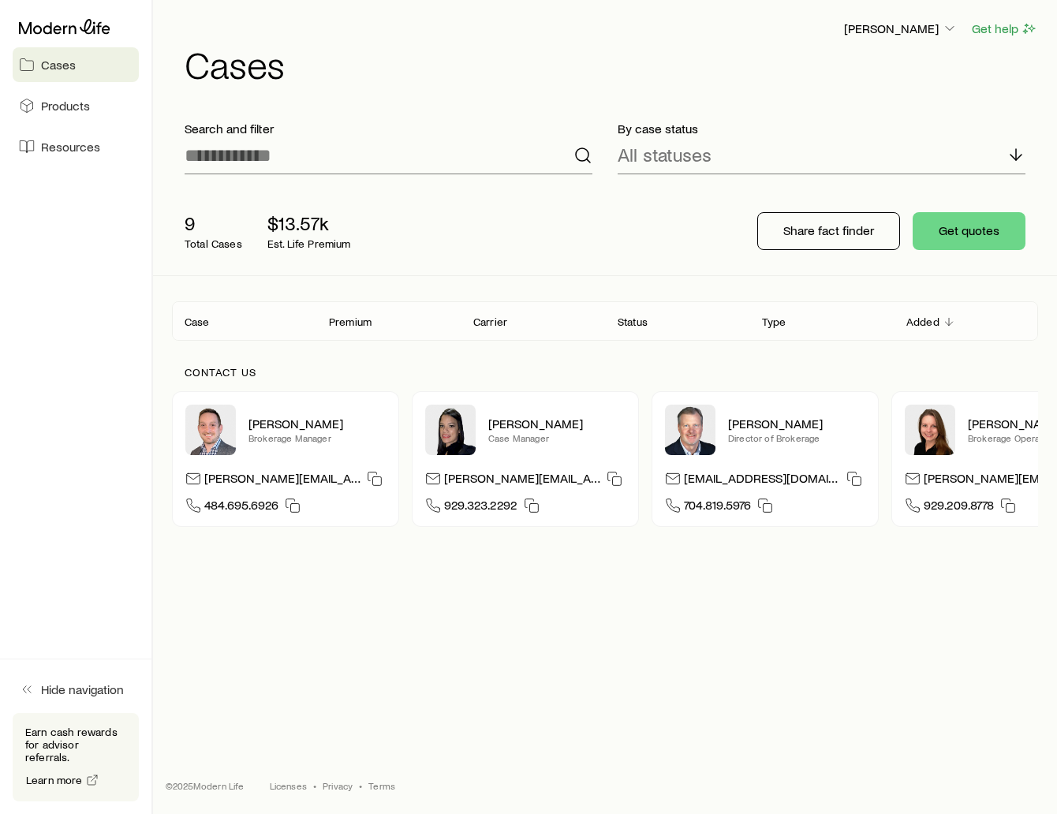  Describe the element at coordinates (557, 438) in the screenshot. I see `p: Case Manager` at that location.